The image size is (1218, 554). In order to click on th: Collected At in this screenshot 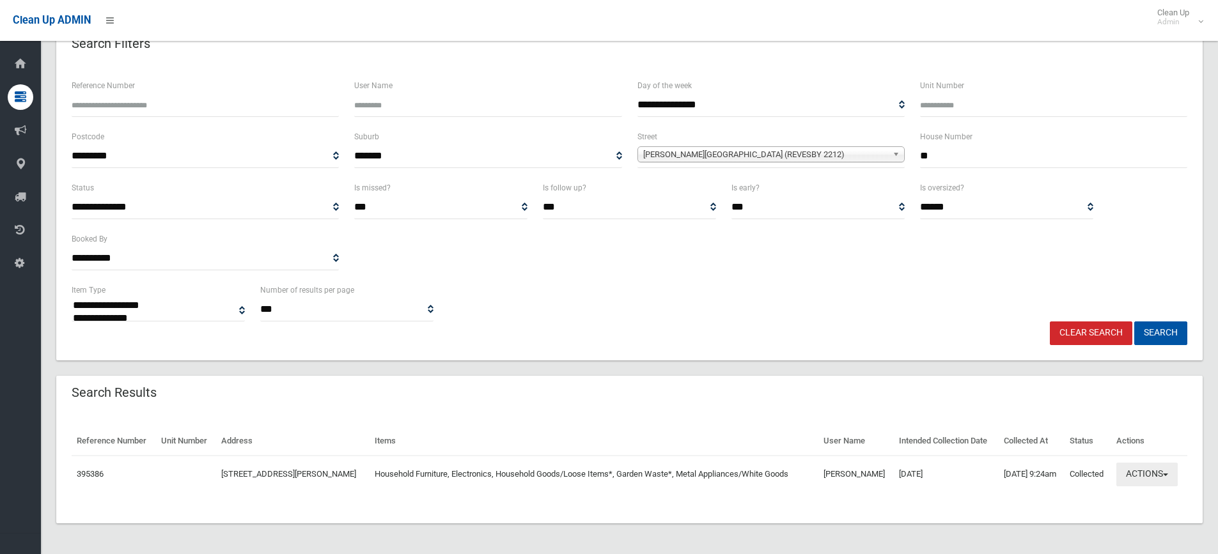, I will do `click(1032, 441)`.